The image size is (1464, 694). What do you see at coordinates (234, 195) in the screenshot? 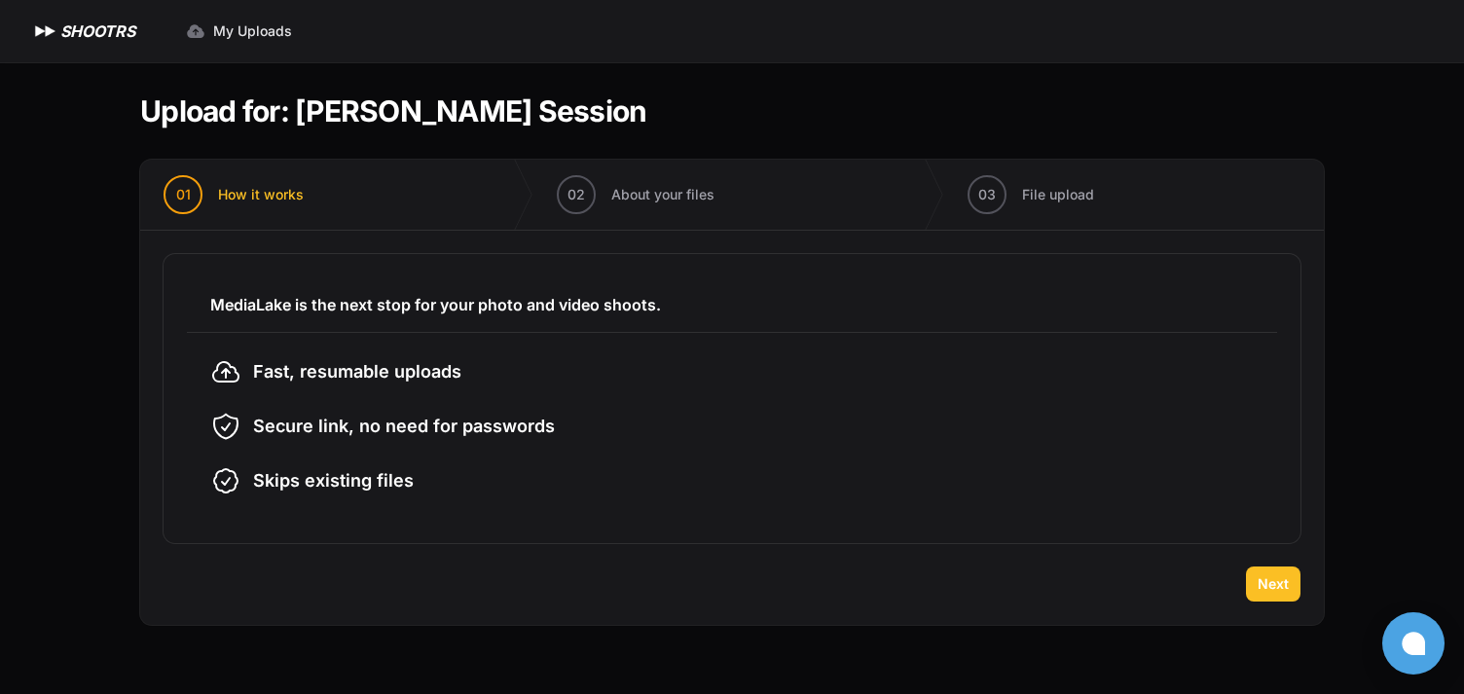
I see `button: 01 How it works` at bounding box center [234, 195].